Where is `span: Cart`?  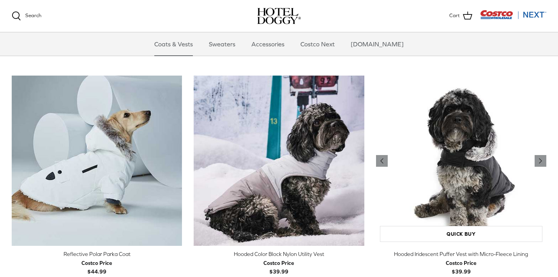 span: Cart is located at coordinates (454, 16).